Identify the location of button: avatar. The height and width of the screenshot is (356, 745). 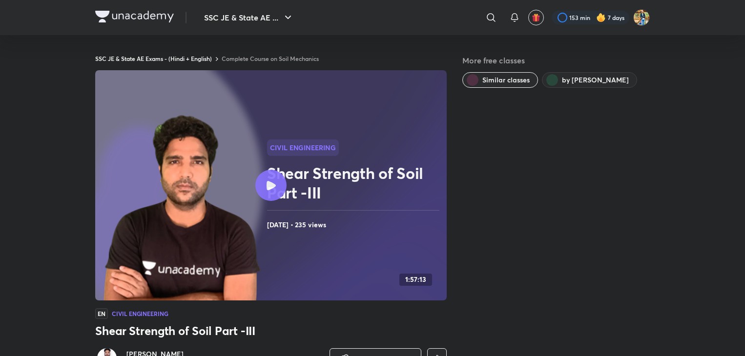
(536, 18).